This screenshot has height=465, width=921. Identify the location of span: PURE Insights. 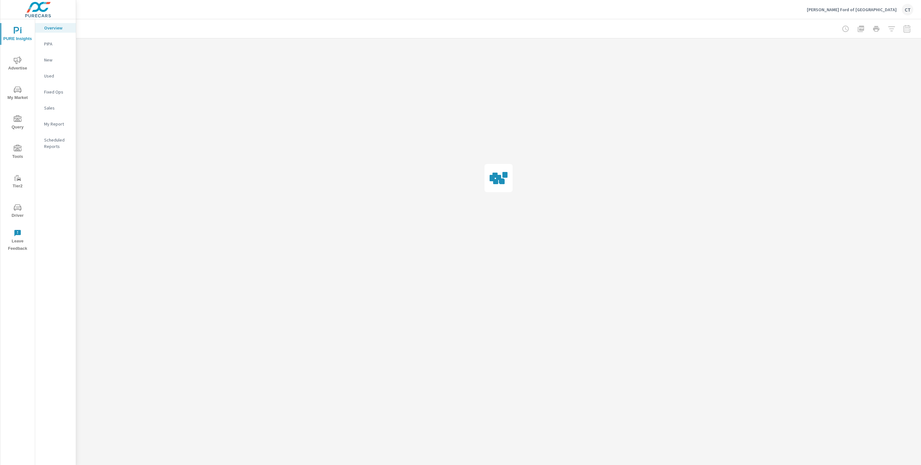
(18, 35).